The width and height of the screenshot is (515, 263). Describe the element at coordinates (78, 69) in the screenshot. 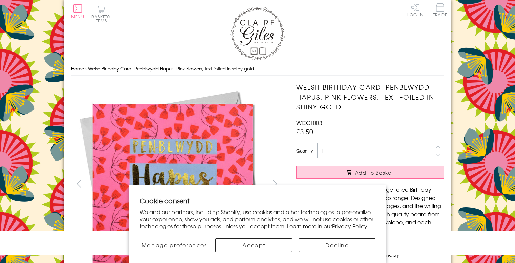

I see `a: Home` at that location.